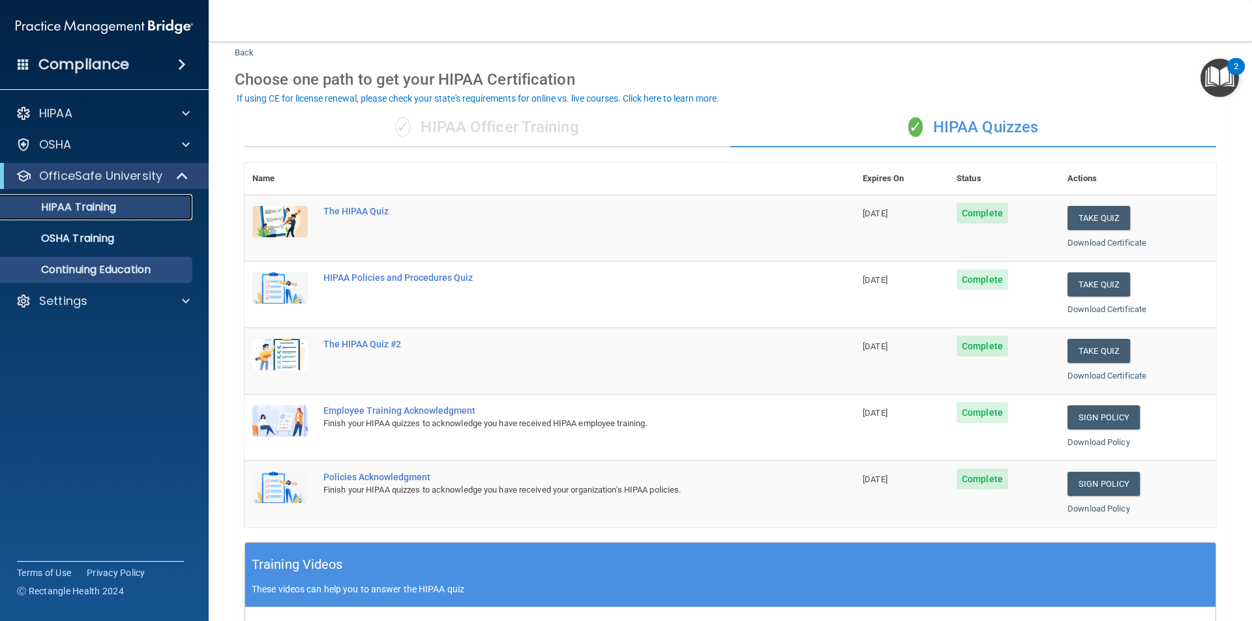  I want to click on div: Policies Acknowledgment, so click(556, 477).